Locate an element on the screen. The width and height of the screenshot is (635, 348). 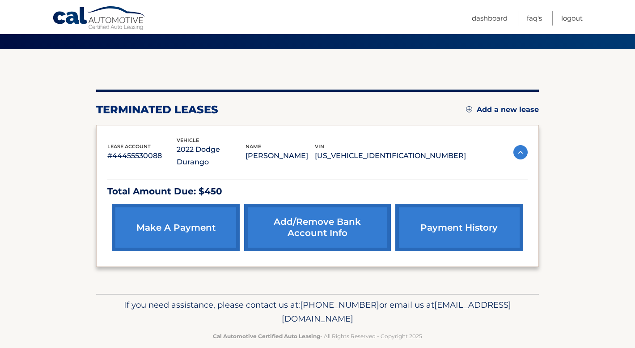
p: Total Amount Due: $450 is located at coordinates (318, 191).